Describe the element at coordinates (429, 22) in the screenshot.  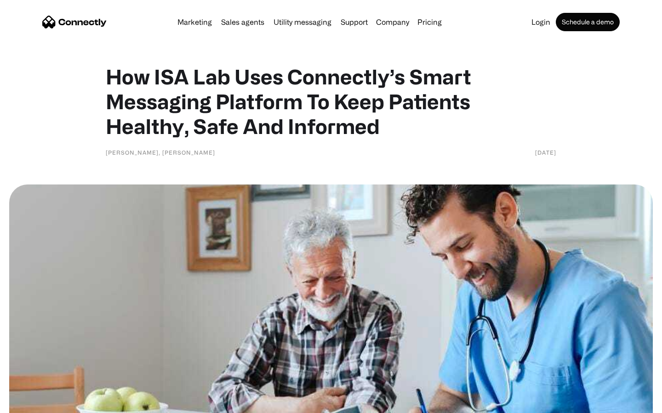
I see `a: Pricing` at that location.